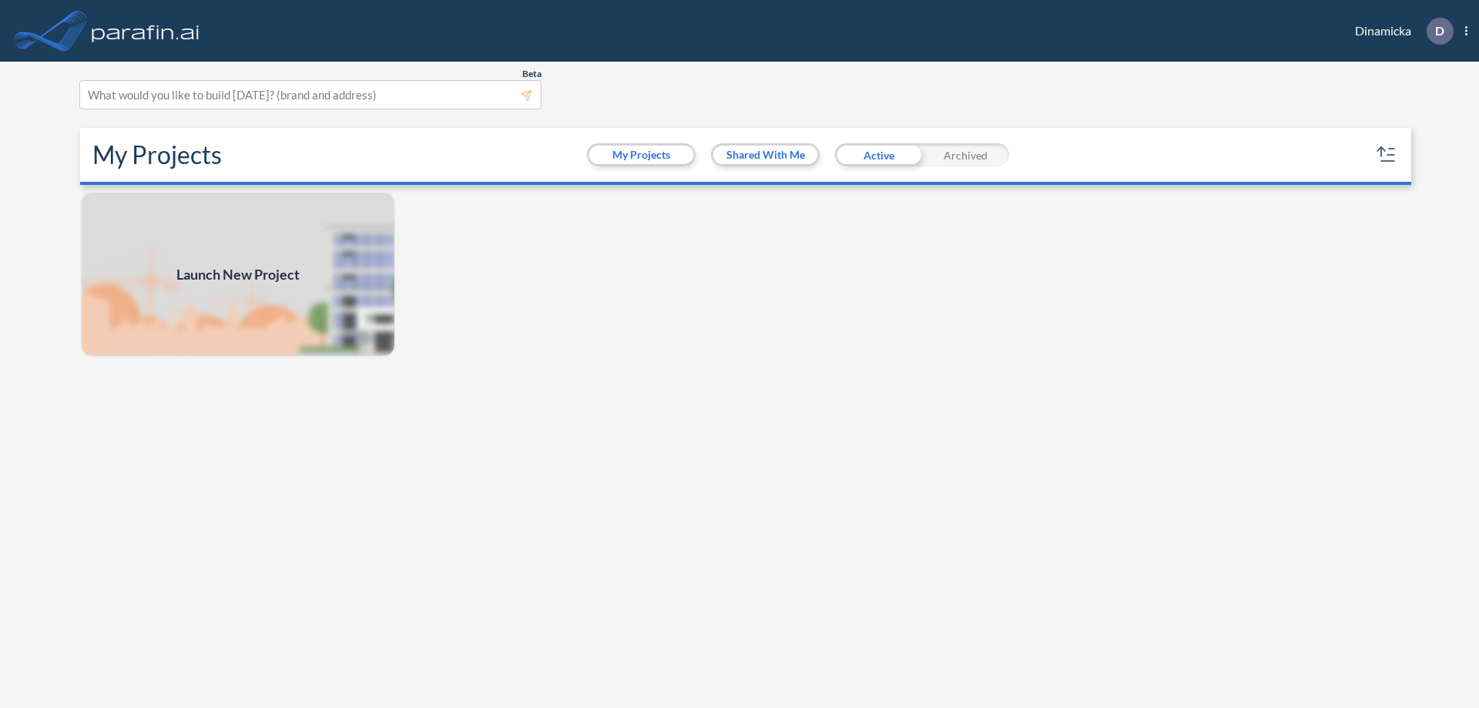 This screenshot has width=1479, height=708. Describe the element at coordinates (1386, 155) in the screenshot. I see `button: sort` at that location.